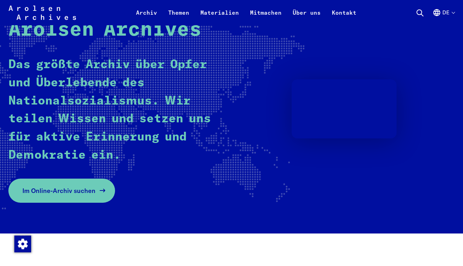 The image size is (463, 266). What do you see at coordinates (220, 17) in the screenshot?
I see `a: Materialien` at bounding box center [220, 17].